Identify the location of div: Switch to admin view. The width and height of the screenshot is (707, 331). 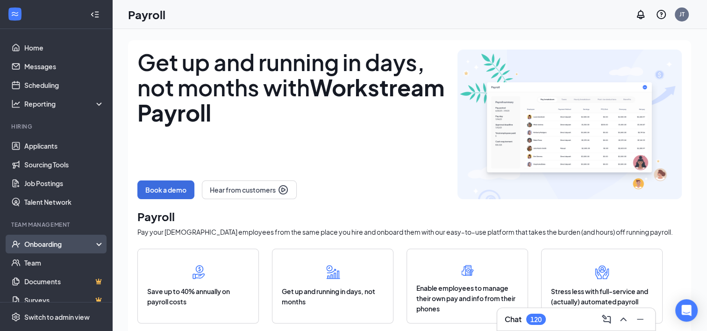
(57, 317).